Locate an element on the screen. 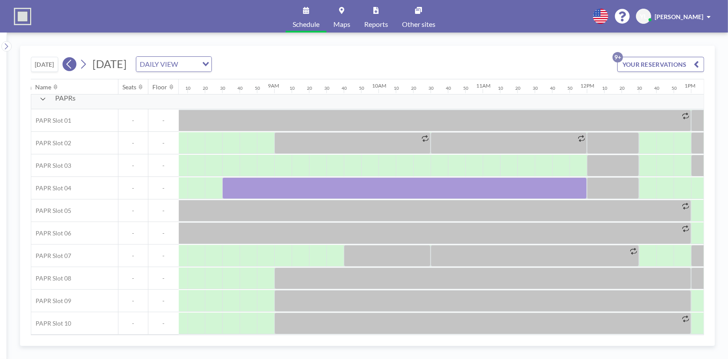 Image resolution: width=728 pixels, height=359 pixels. p: 9+ is located at coordinates (617, 57).